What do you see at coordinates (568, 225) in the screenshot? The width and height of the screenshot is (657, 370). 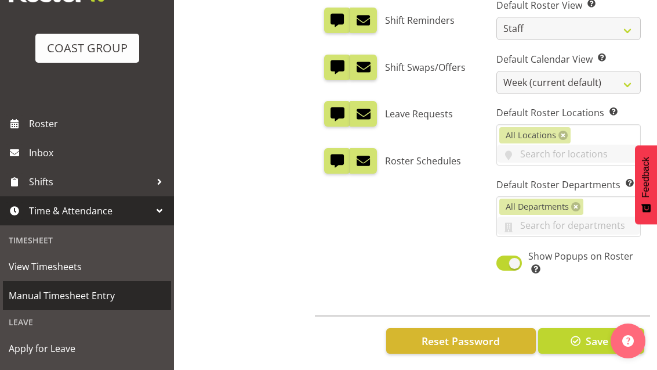 I see `input: Search for departments` at bounding box center [568, 225].